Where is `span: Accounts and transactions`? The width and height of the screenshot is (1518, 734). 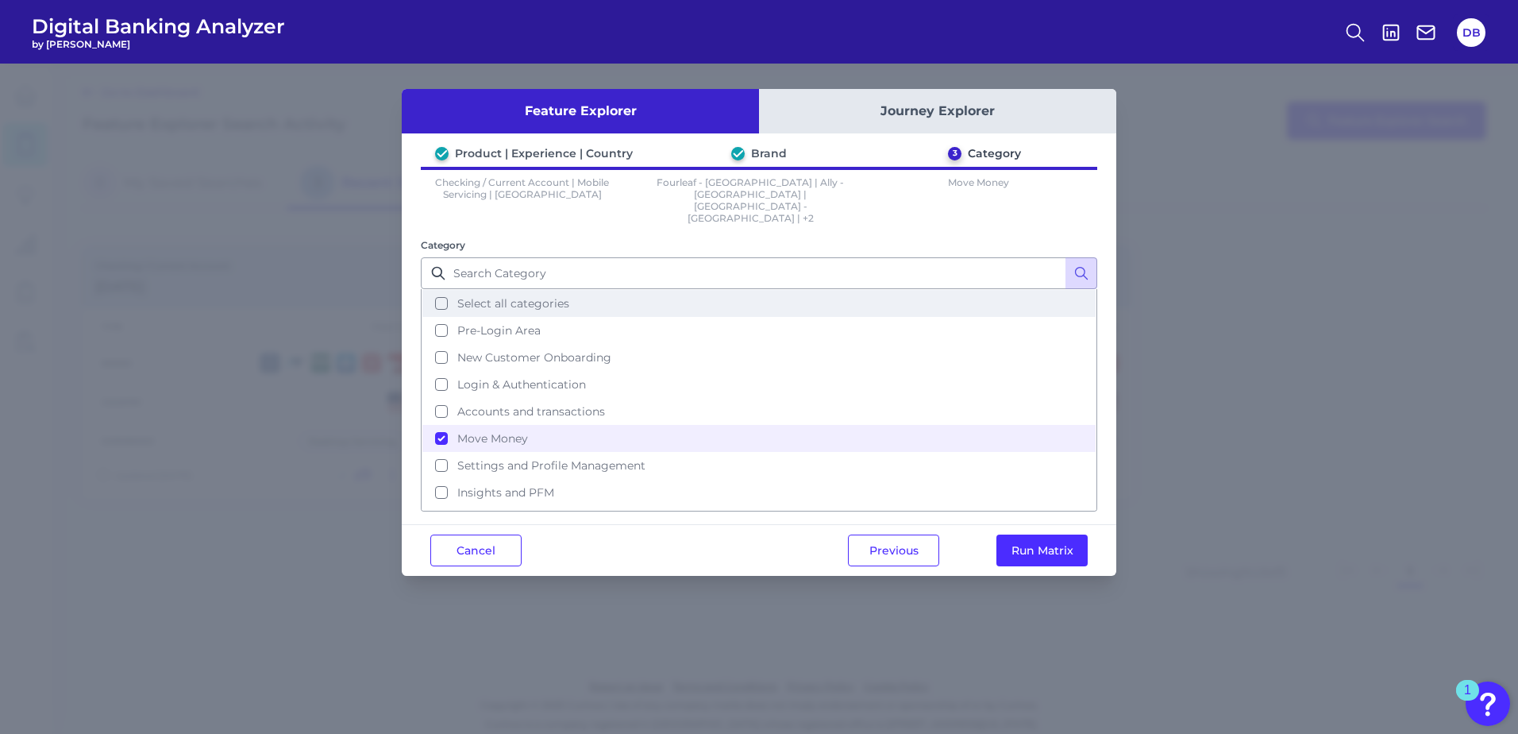 span: Accounts and transactions is located at coordinates (531, 411).